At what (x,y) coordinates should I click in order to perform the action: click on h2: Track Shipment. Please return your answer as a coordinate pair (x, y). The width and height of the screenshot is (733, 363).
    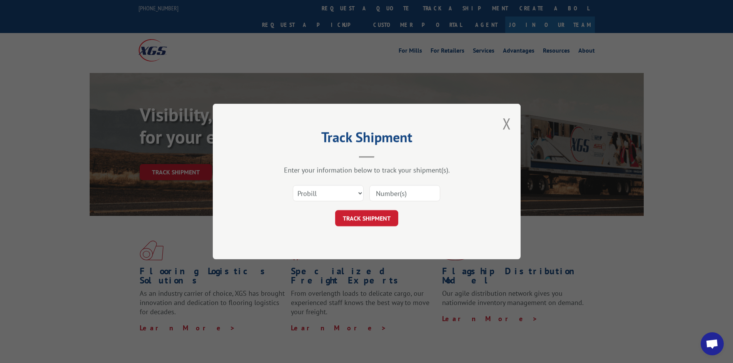
    Looking at the image, I should click on (367, 139).